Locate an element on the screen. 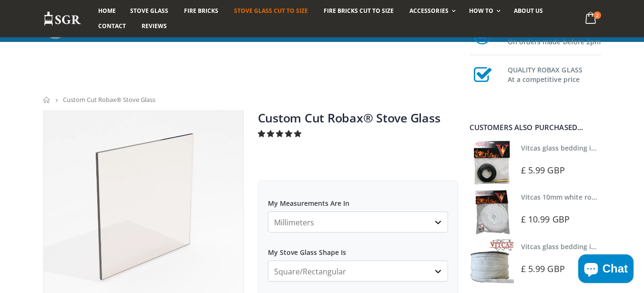  inbox-online-store-chat: Shopify online store chat is located at coordinates (606, 270).